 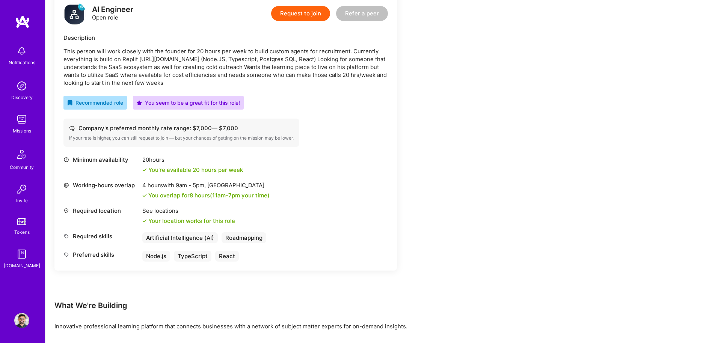 What do you see at coordinates (181, 138) in the screenshot?
I see `div: If your rate is higher, you can still request to join — but your chances of getting on the missio...` at bounding box center [181, 138].